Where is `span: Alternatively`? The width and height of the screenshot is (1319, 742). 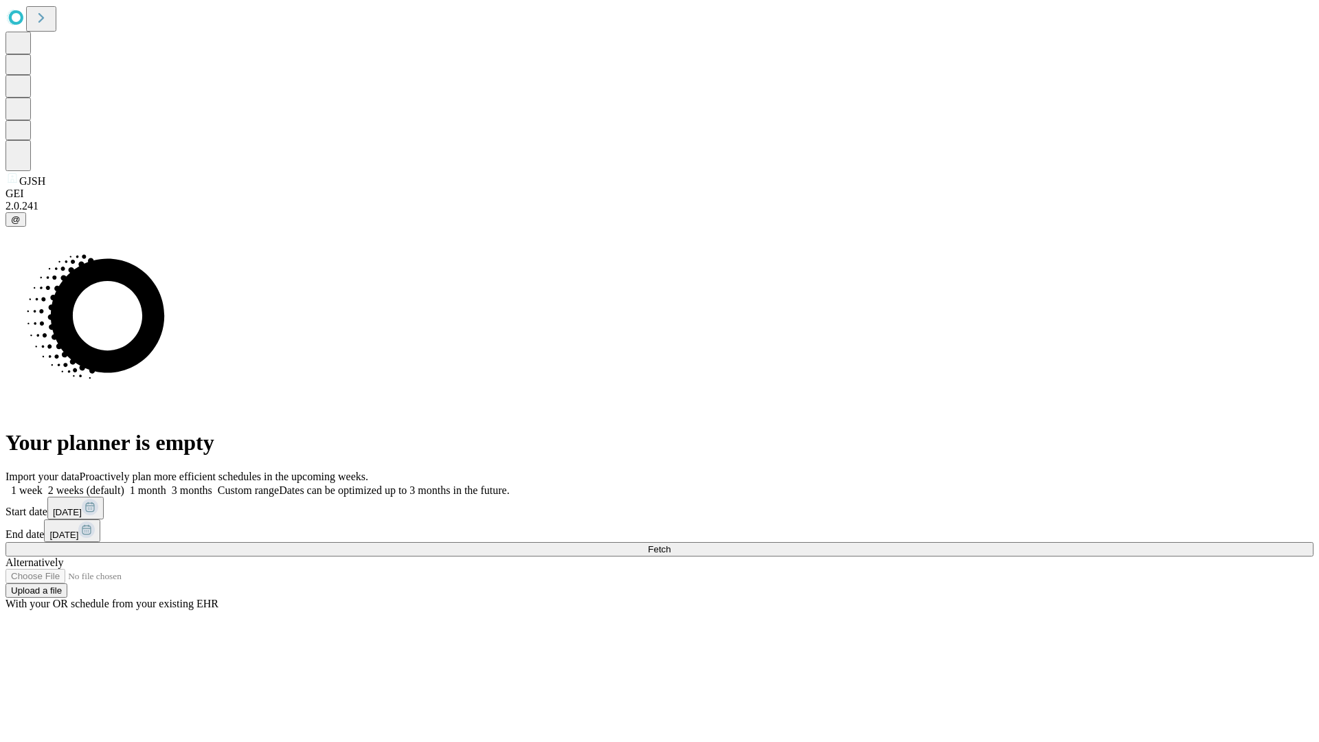
span: Alternatively is located at coordinates (34, 562).